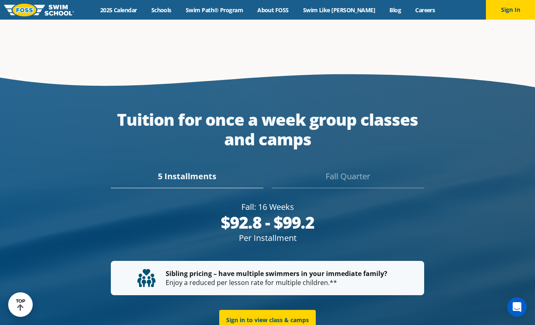  Describe the element at coordinates (267, 278) in the screenshot. I see `p: Enjoy a reduced per lesson rate for multiple children.**` at that location.